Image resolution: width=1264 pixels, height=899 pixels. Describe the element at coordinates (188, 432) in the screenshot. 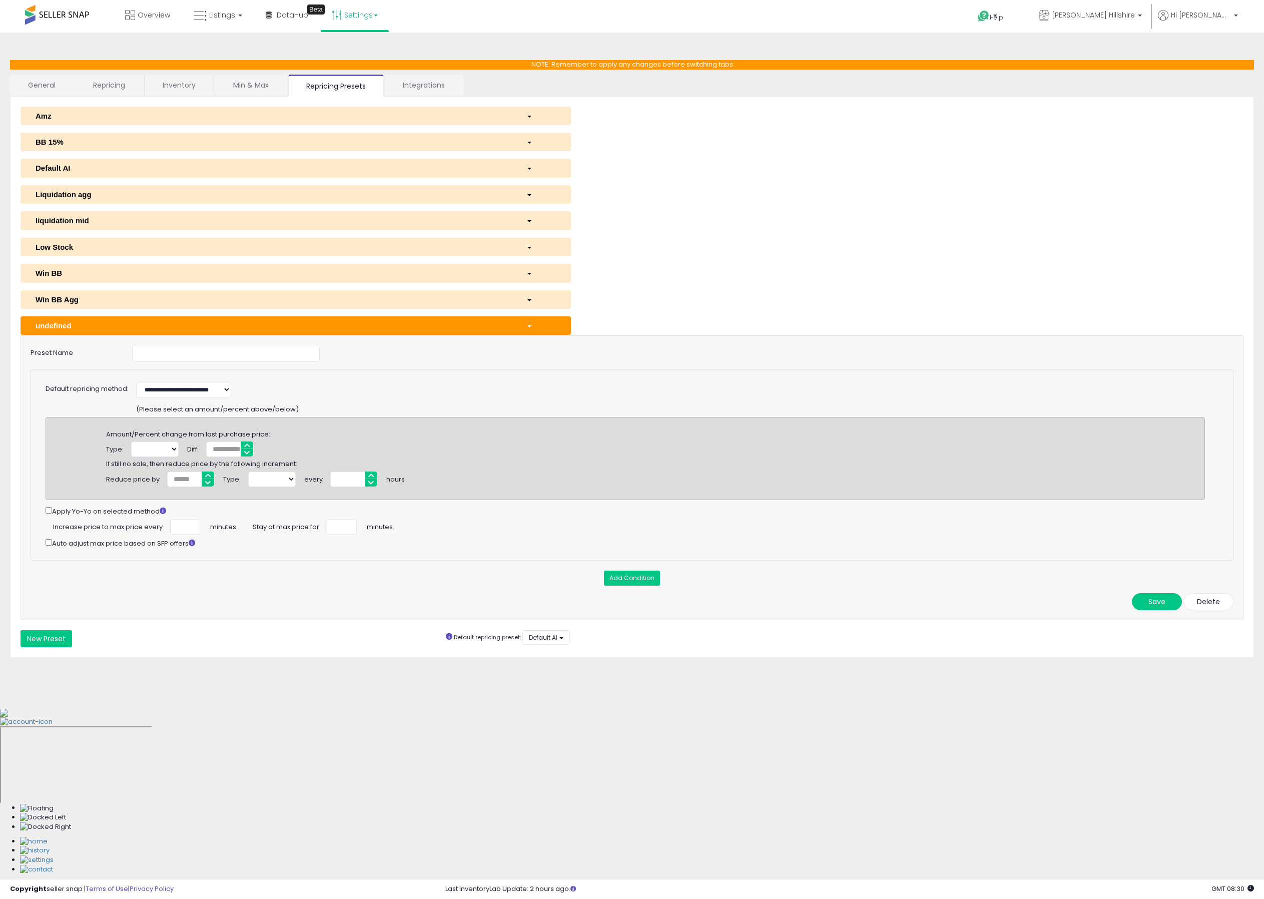

I see `span: Amount/Percent change from last purchase price:` at that location.